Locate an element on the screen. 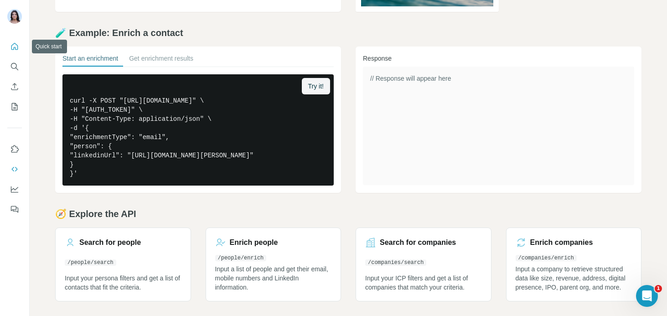 Image resolution: width=667 pixels, height=316 pixels. p: Input a list of people and get their email, mobile numbers and LinkedIn information. is located at coordinates (274, 278).